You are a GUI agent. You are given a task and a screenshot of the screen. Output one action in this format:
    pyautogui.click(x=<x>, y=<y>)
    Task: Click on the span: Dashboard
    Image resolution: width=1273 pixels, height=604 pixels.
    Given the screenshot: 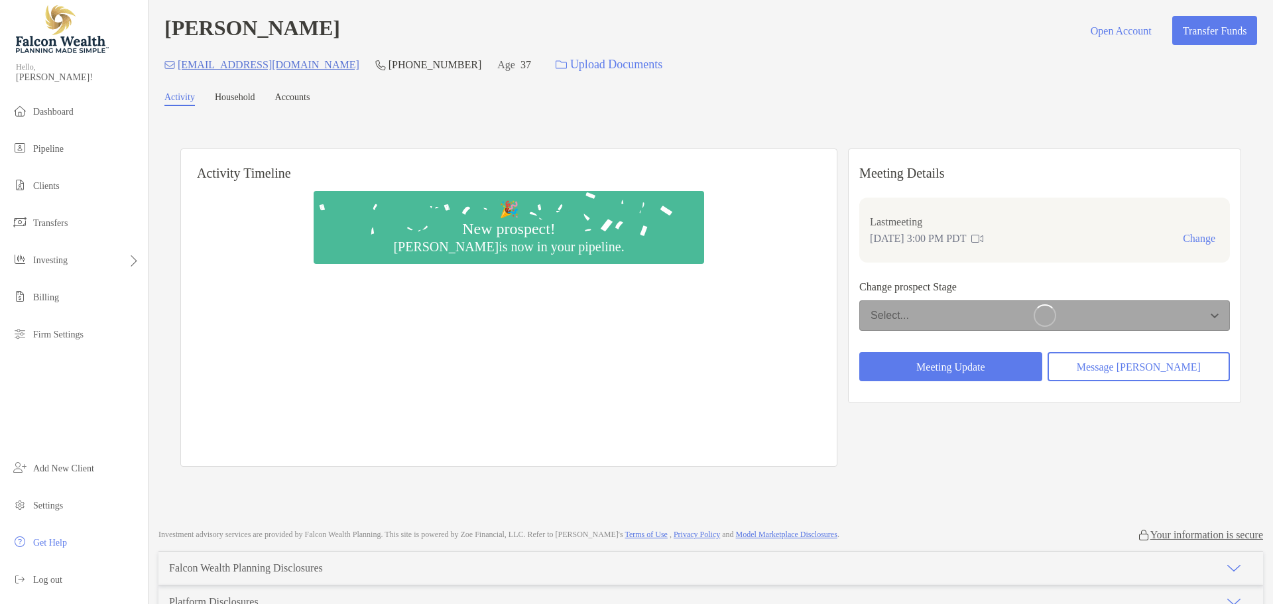 What is the action you would take?
    pyautogui.click(x=53, y=111)
    